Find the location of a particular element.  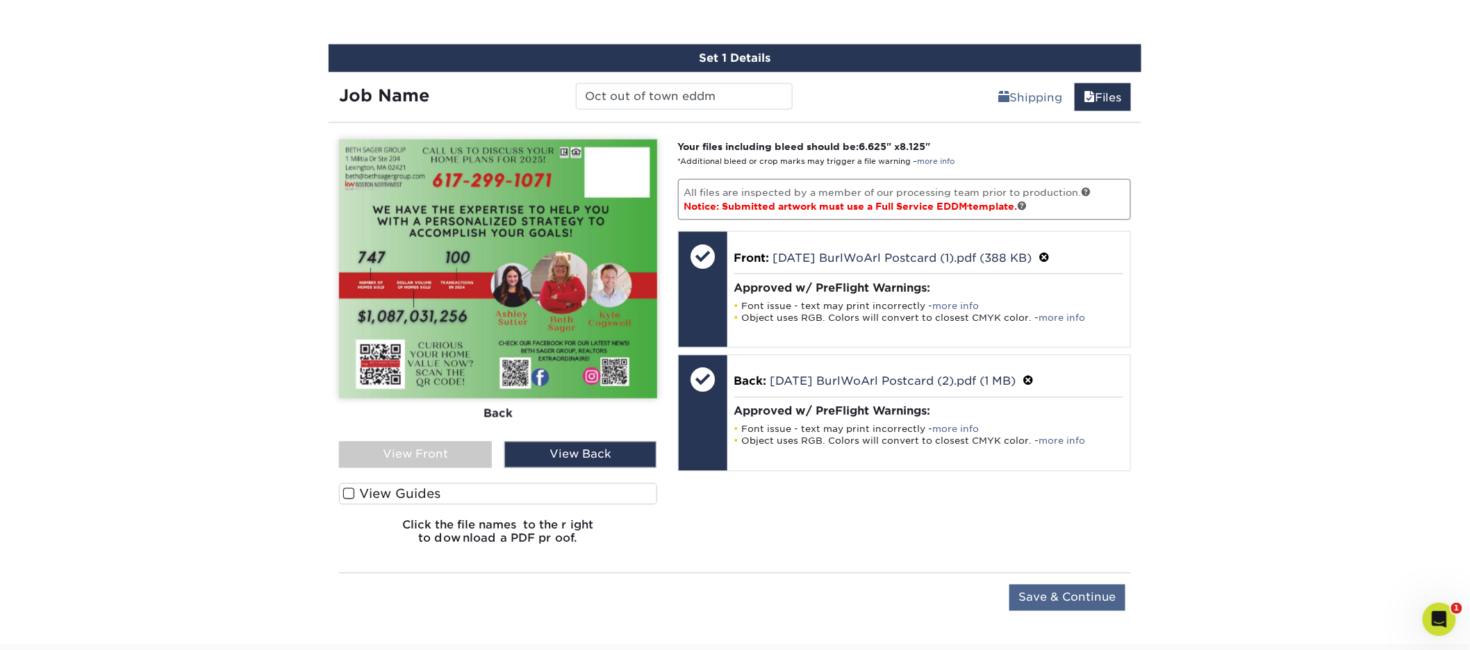

a: Shipping is located at coordinates (1030, 97).